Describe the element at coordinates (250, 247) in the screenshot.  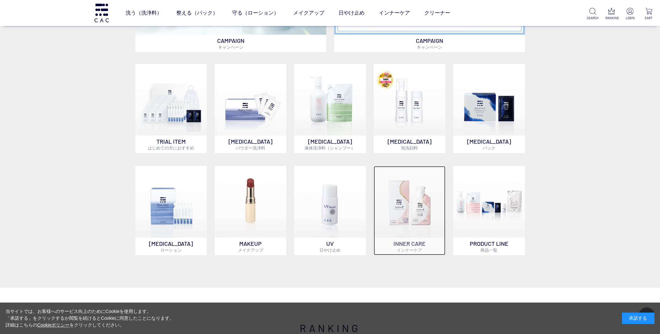
I see `p: MAKEUP` at that location.